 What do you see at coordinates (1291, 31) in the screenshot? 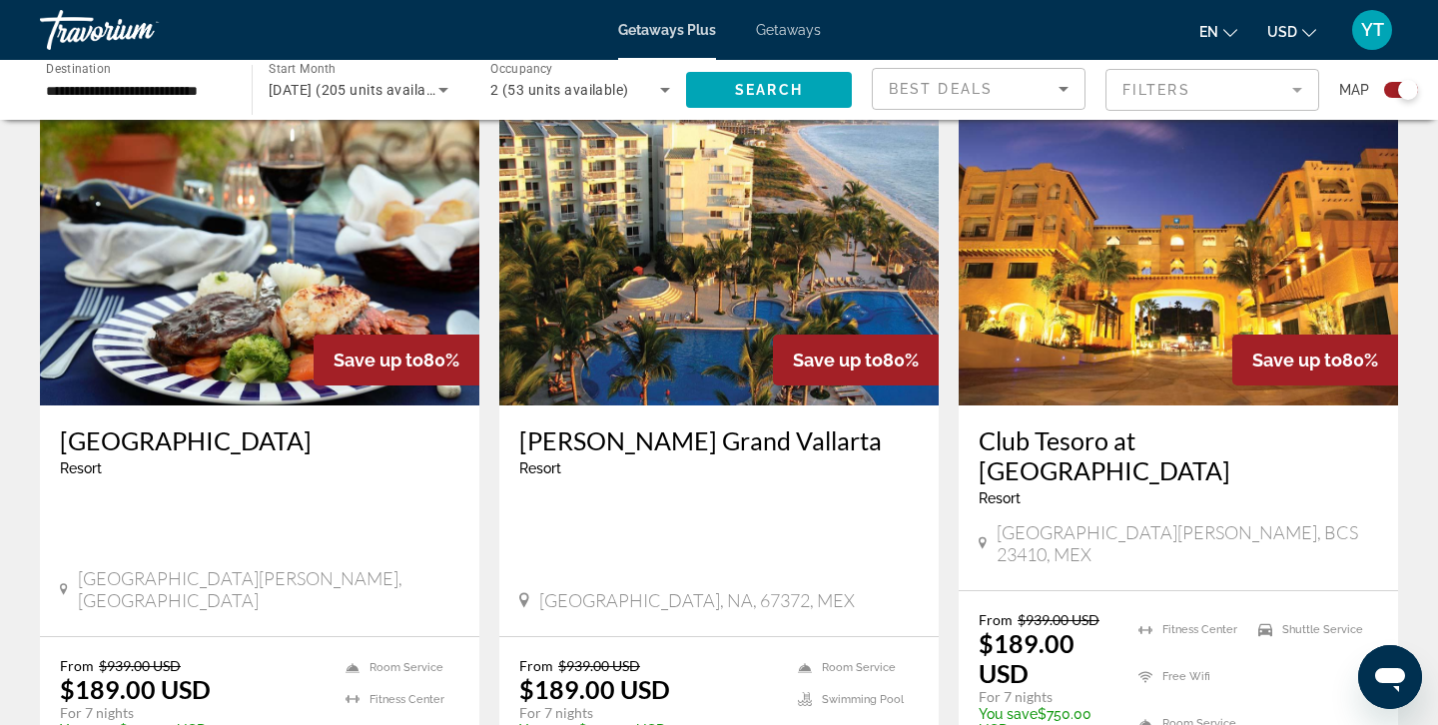
I see `button: Change currency` at bounding box center [1291, 31].